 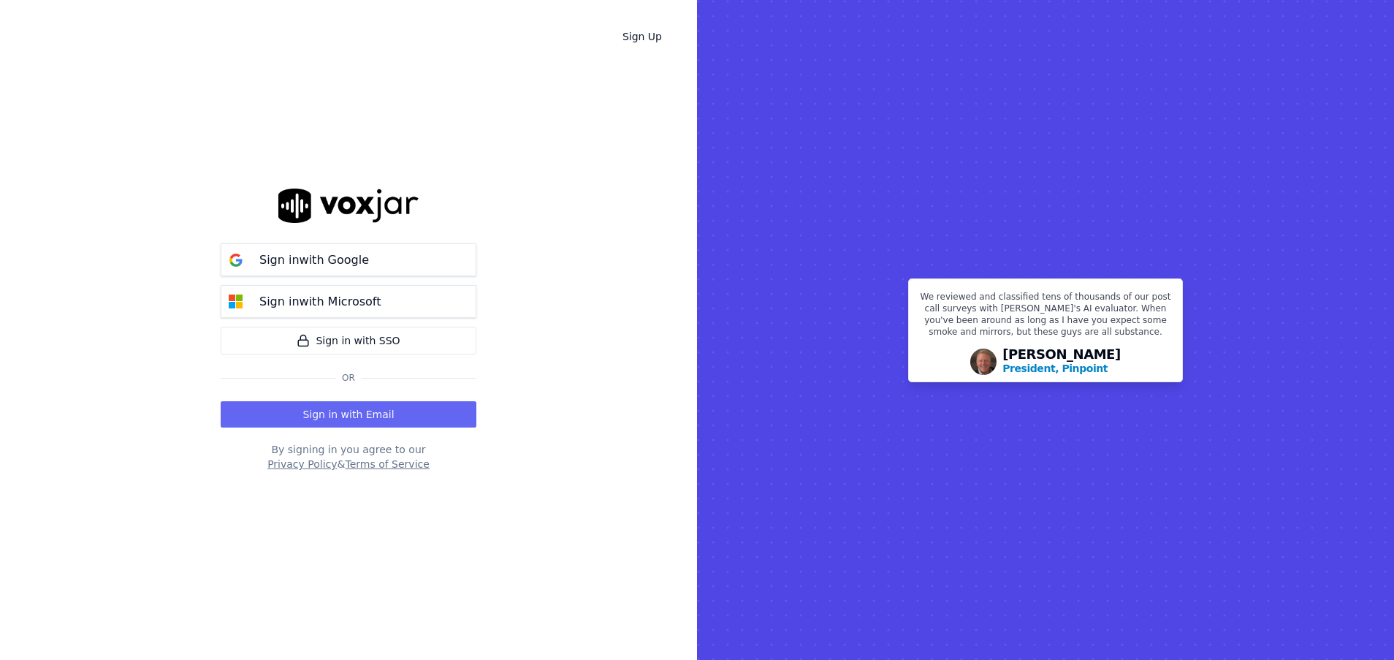 What do you see at coordinates (349, 259) in the screenshot?
I see `button: Sign inwith Google` at bounding box center [349, 259].